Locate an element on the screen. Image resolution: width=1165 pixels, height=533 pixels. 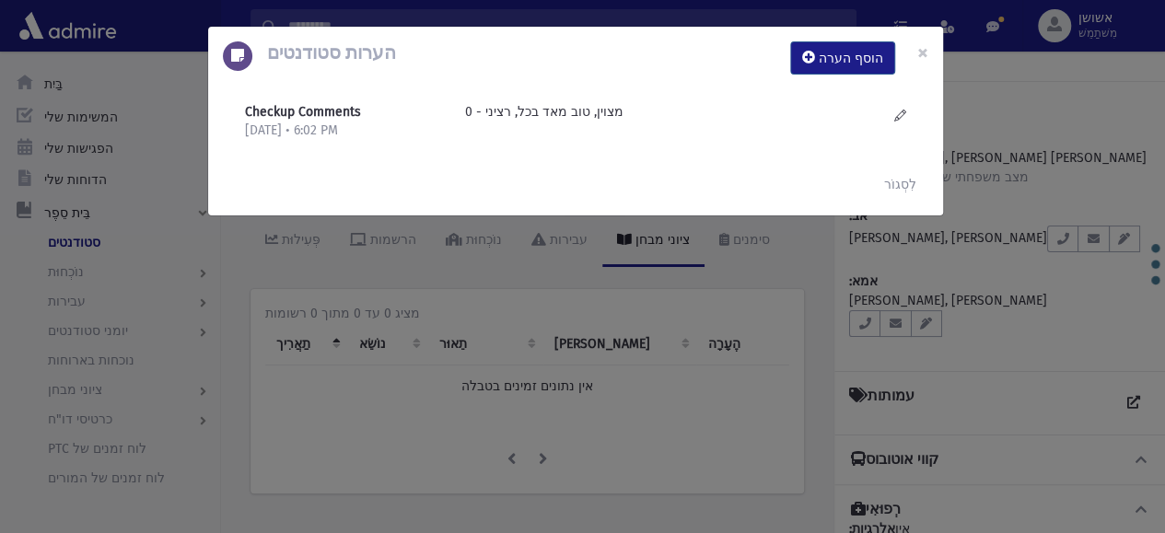
p: מצוין, טוב מאד בכל, רציני - 0 is located at coordinates (662, 111).